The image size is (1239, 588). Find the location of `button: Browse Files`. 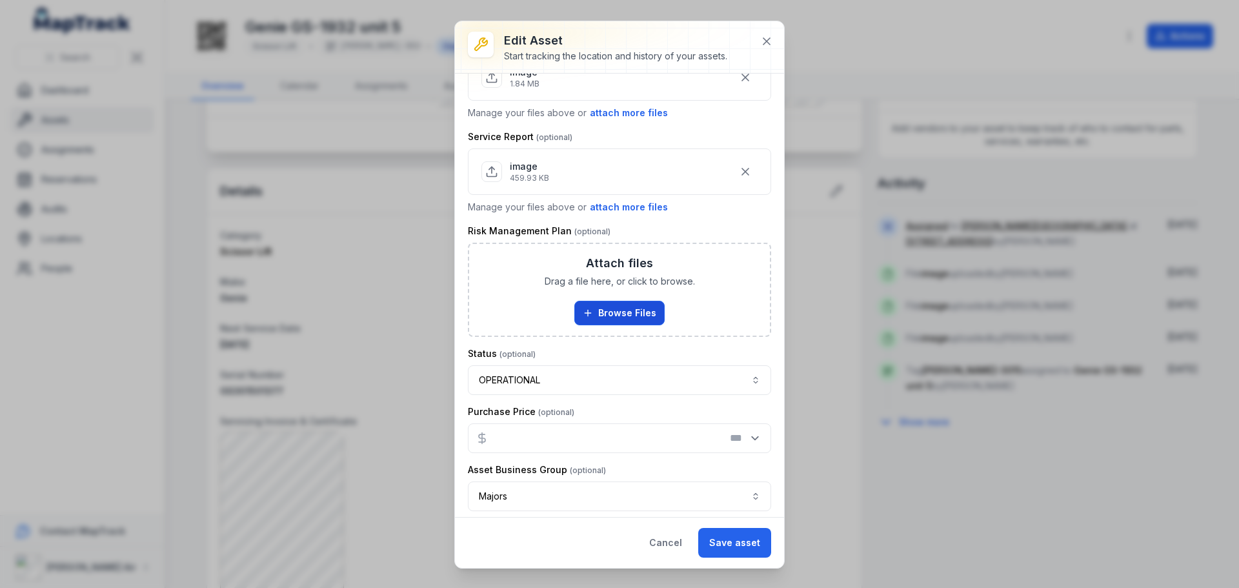

button: Browse Files is located at coordinates (619, 313).